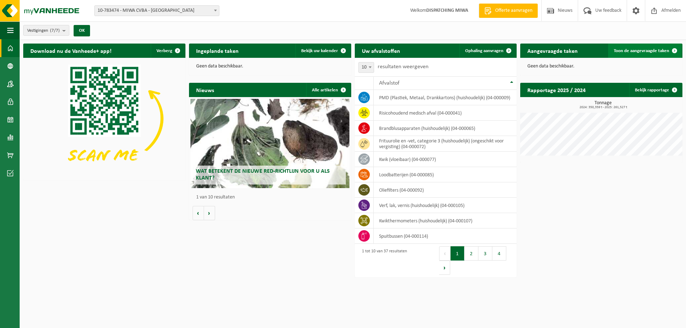 Image resolution: width=686 pixels, height=328 pixels. I want to click on td: spuitbussen (04-000114), so click(445, 236).